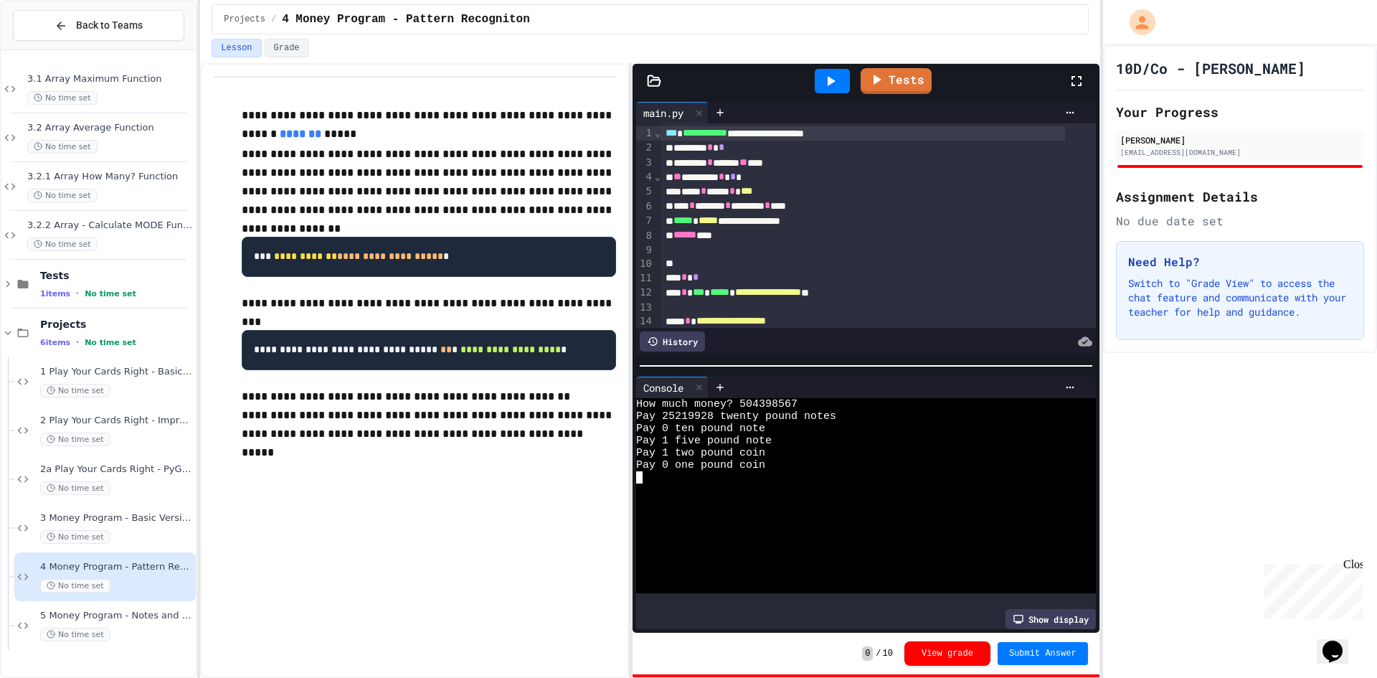 The image size is (1377, 678). What do you see at coordinates (109, 25) in the screenshot?
I see `span: Back to Teams` at bounding box center [109, 25].